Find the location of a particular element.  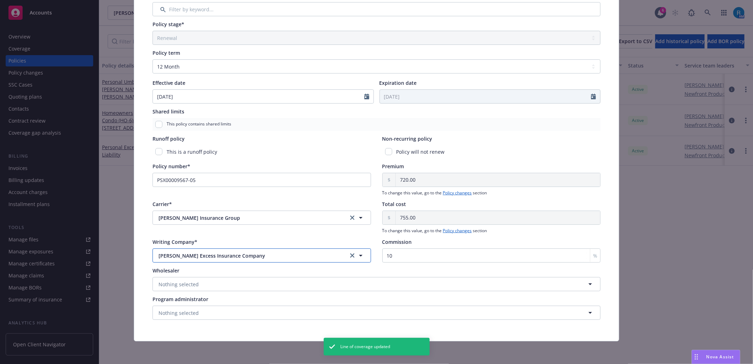

input: Filter by keyword... is located at coordinates (376, 9).